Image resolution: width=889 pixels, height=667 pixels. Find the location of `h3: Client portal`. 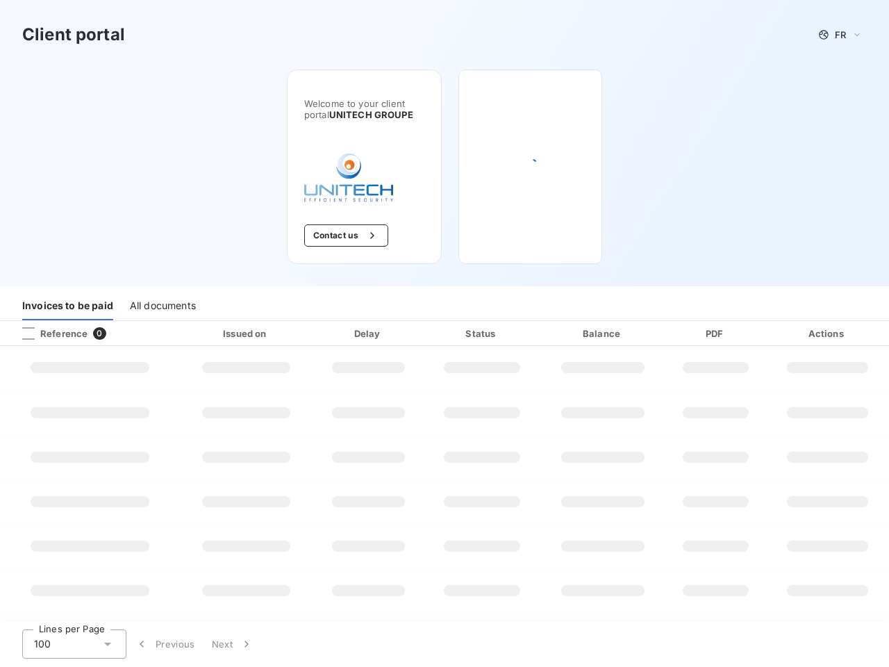

h3: Client portal is located at coordinates (74, 35).